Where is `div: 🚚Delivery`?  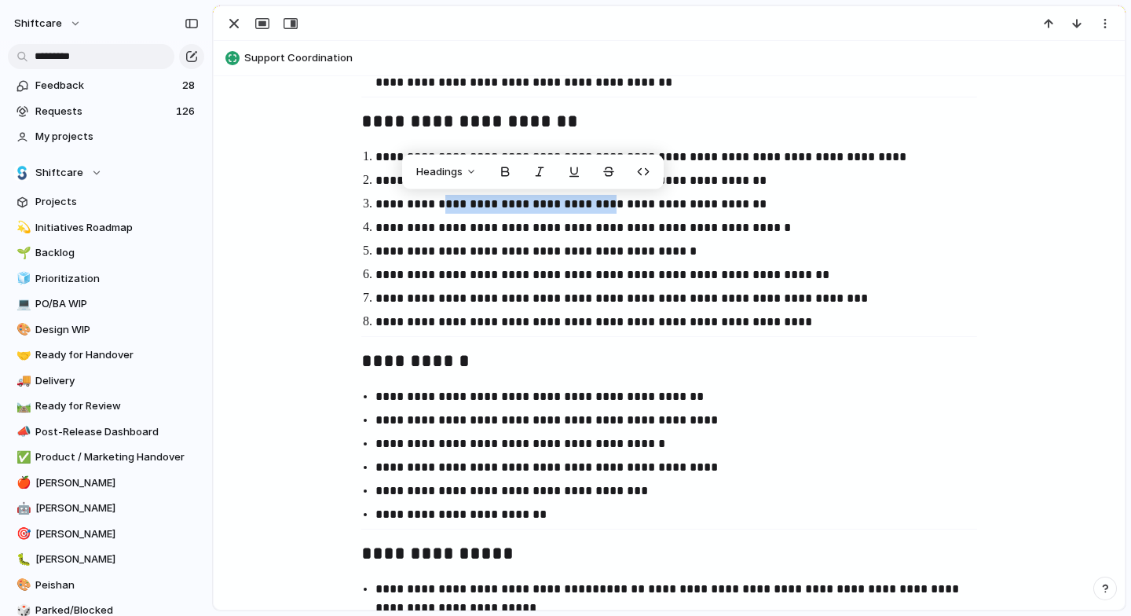 div: 🚚Delivery is located at coordinates (106, 381).